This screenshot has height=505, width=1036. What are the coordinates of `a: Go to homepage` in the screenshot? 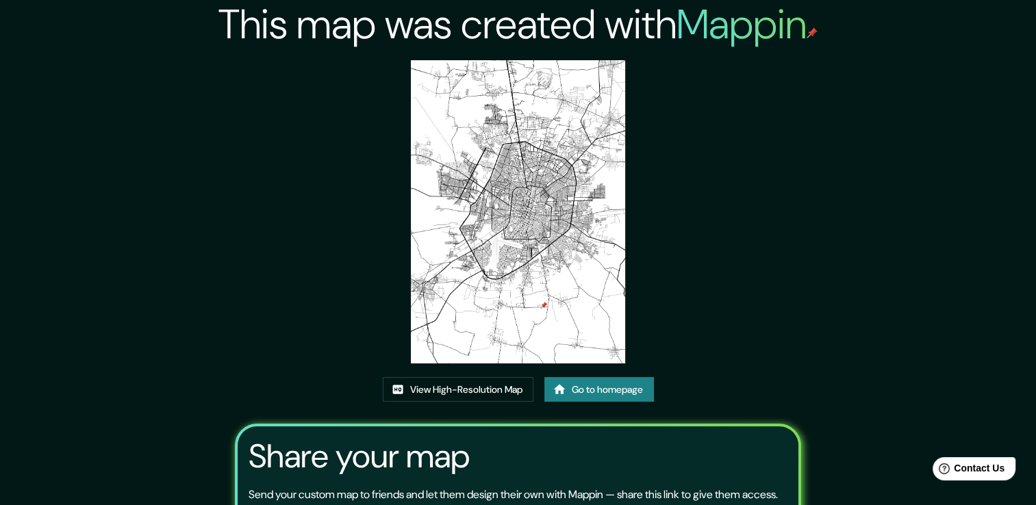 It's located at (599, 390).